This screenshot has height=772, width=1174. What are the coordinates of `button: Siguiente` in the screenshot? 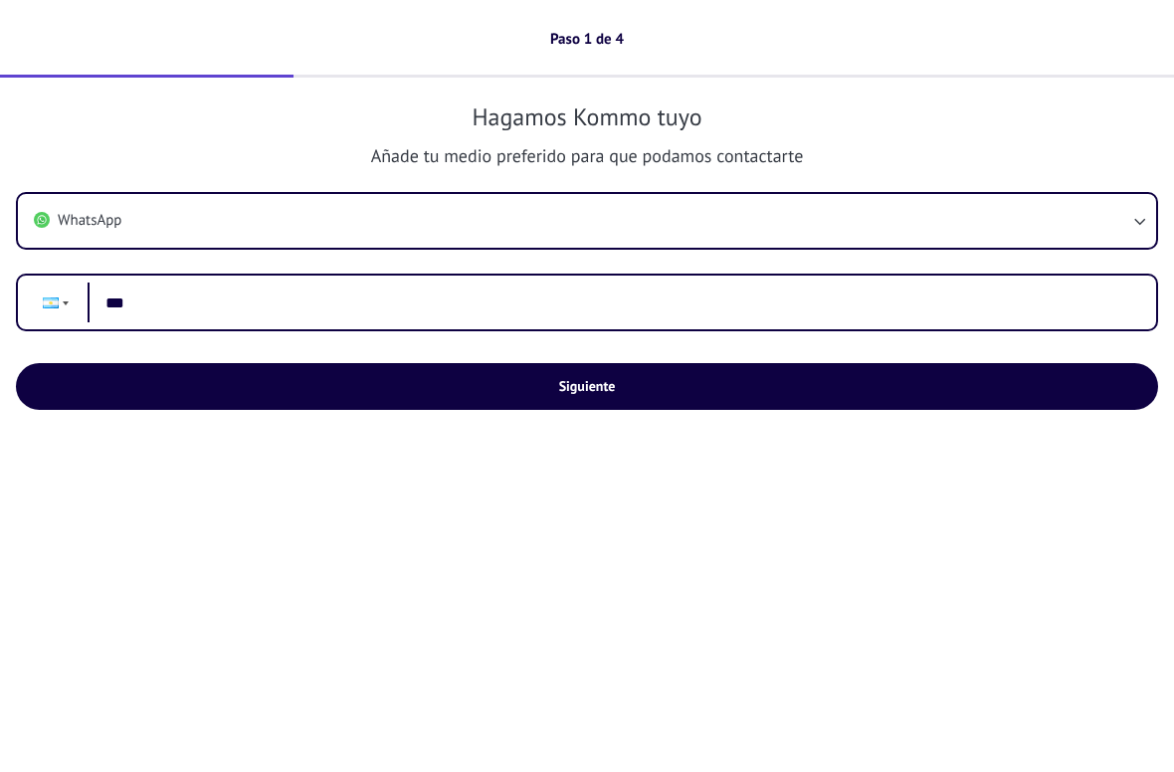 It's located at (587, 386).